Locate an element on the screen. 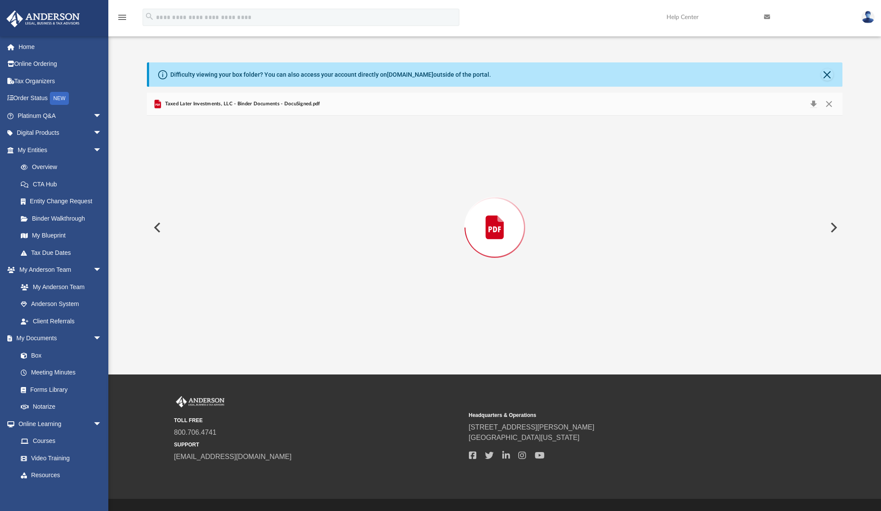  i: search is located at coordinates (149, 16).